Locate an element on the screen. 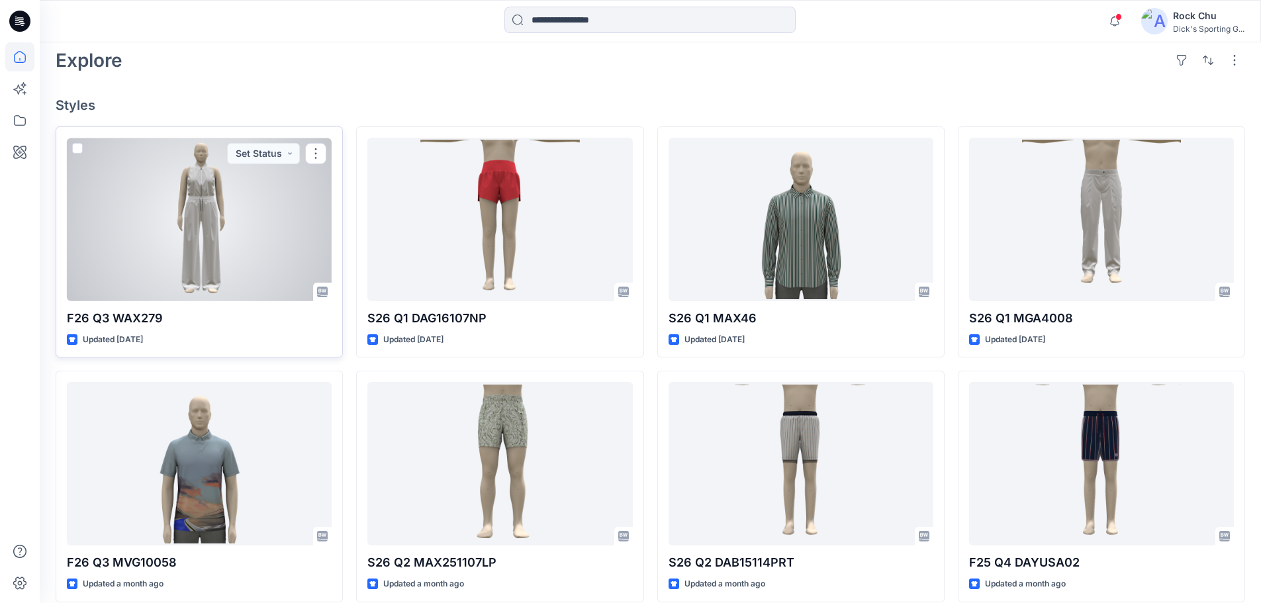 The width and height of the screenshot is (1261, 603). h2: Explore is located at coordinates (89, 60).